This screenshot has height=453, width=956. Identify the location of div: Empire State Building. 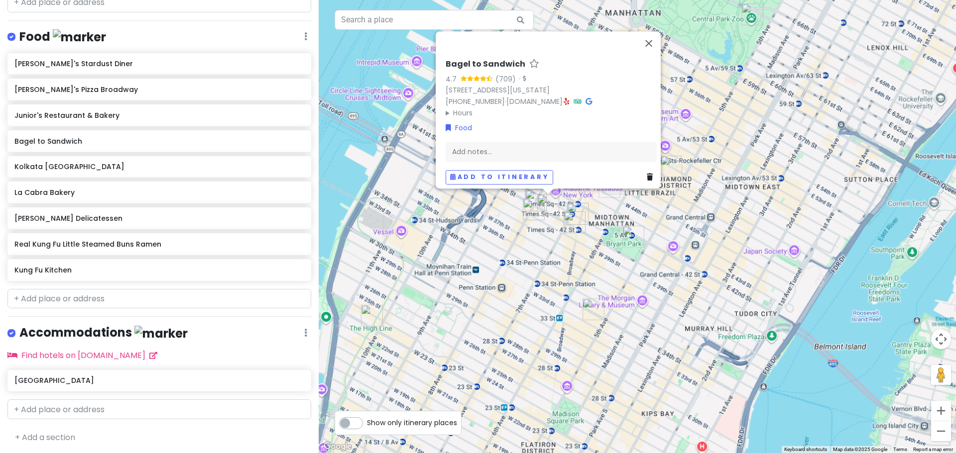
(593, 310).